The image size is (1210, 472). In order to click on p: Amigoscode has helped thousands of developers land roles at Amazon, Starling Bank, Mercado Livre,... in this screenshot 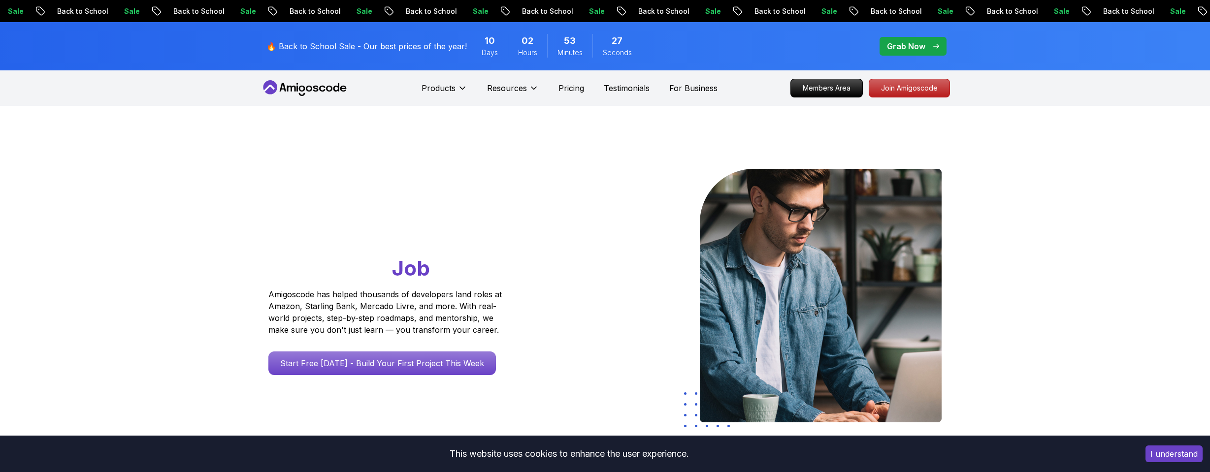, I will do `click(387, 312)`.